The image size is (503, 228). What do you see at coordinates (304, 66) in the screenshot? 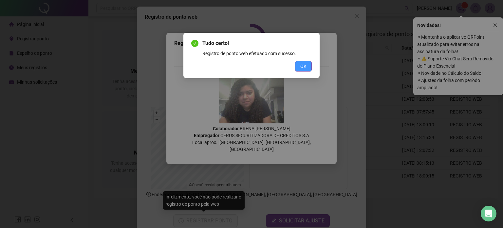
I see `span: OK` at bounding box center [304, 66].